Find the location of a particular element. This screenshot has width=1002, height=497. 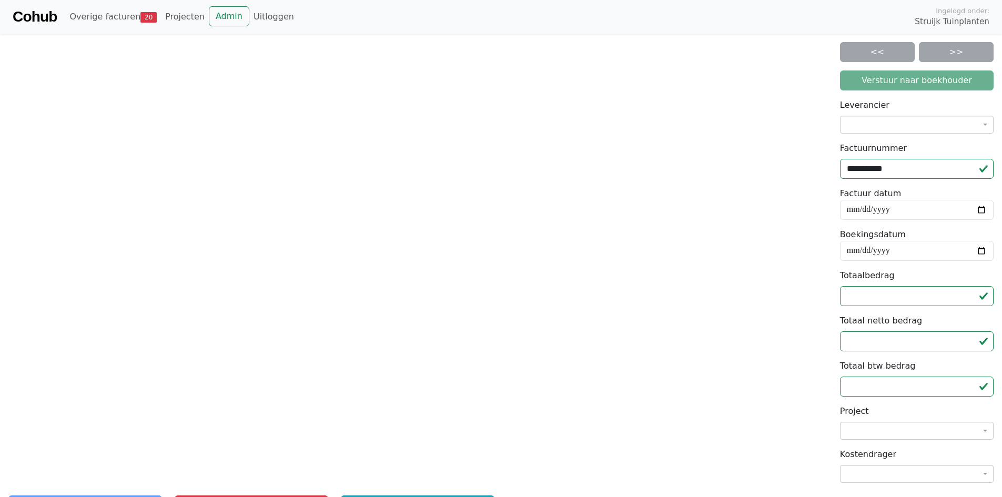

label: Leverancier is located at coordinates (865, 105).